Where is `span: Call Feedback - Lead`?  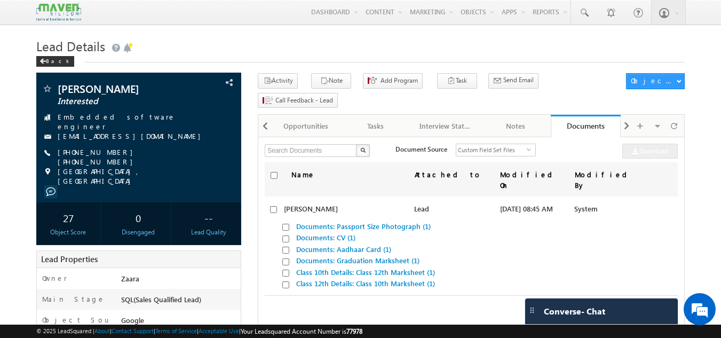
span: Call Feedback - Lead is located at coordinates (304, 100).